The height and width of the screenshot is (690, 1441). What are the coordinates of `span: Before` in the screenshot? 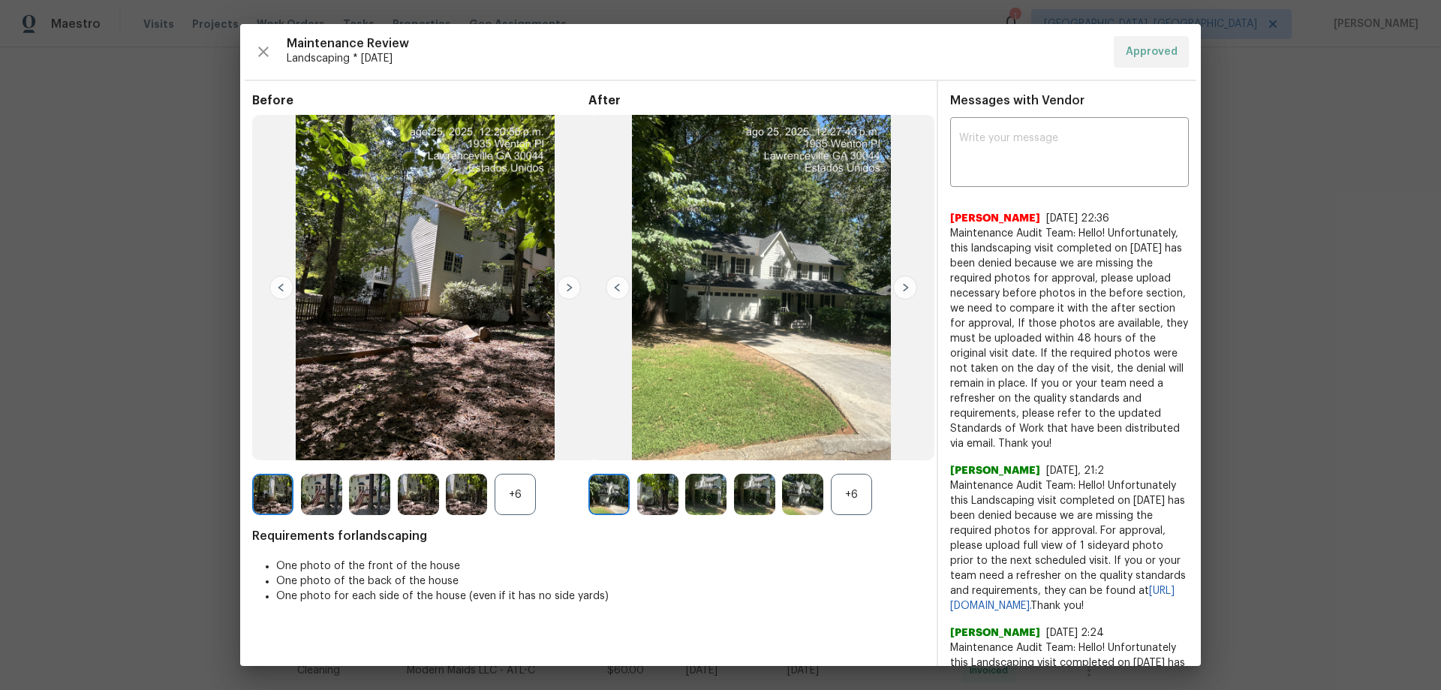 It's located at (420, 101).